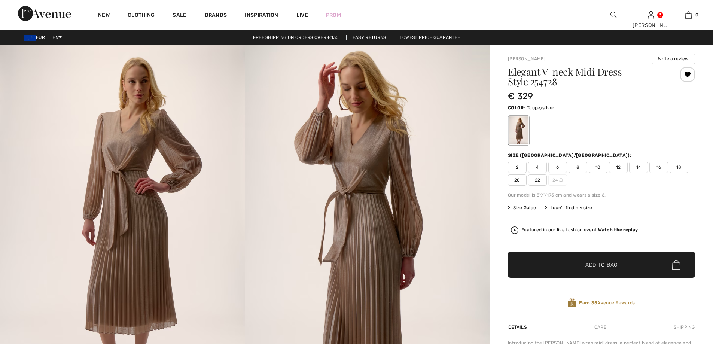 The width and height of the screenshot is (713, 344). Describe the element at coordinates (659, 167) in the screenshot. I see `span: 16` at that location.